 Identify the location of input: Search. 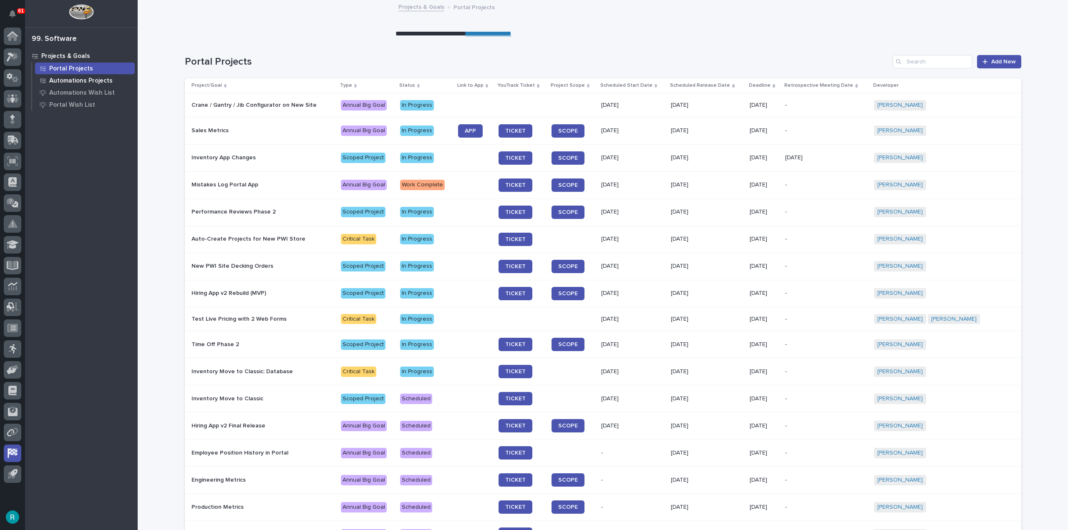
(933, 62).